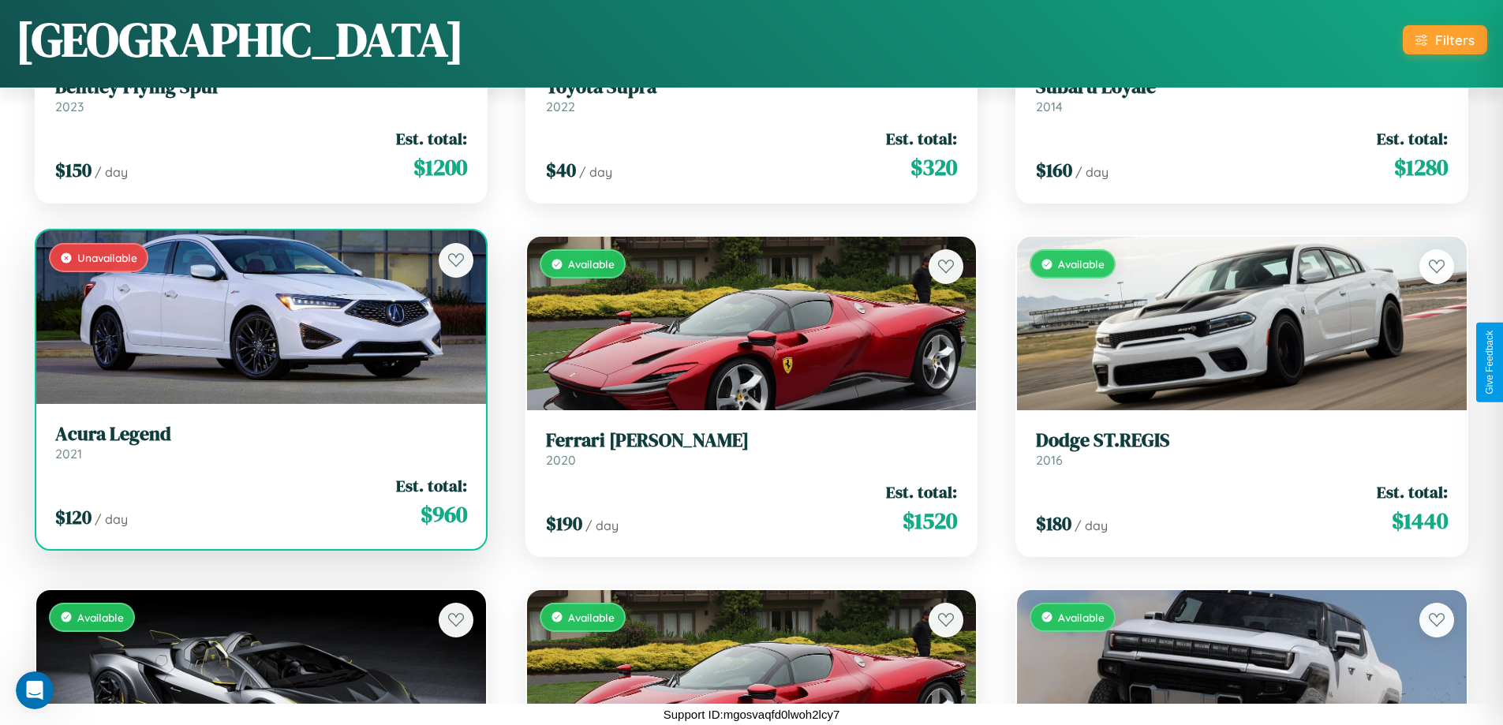 This screenshot has height=725, width=1503. What do you see at coordinates (1489, 362) in the screenshot?
I see `div: Give Feedback` at bounding box center [1489, 362].